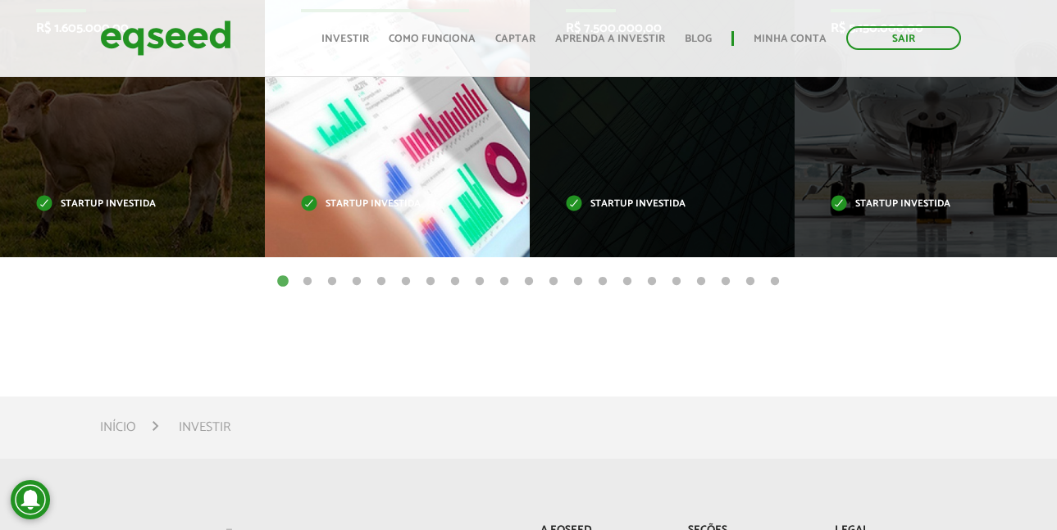  I want to click on button: 21 of 21, so click(775, 282).